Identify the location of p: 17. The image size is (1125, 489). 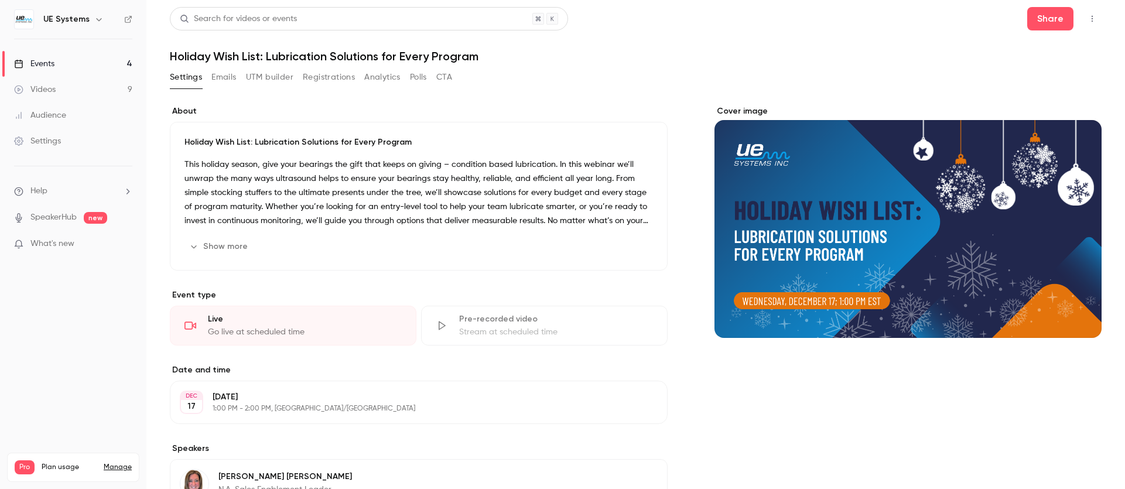
(192, 407).